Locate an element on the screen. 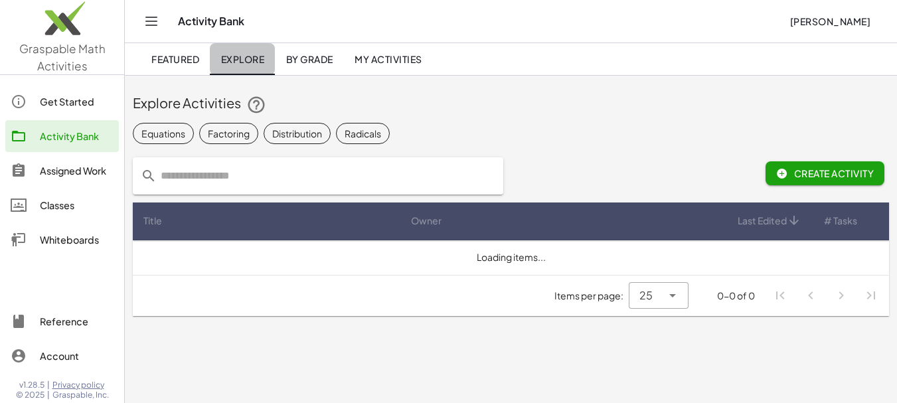 The width and height of the screenshot is (897, 403). a: Assigned Work is located at coordinates (62, 171).